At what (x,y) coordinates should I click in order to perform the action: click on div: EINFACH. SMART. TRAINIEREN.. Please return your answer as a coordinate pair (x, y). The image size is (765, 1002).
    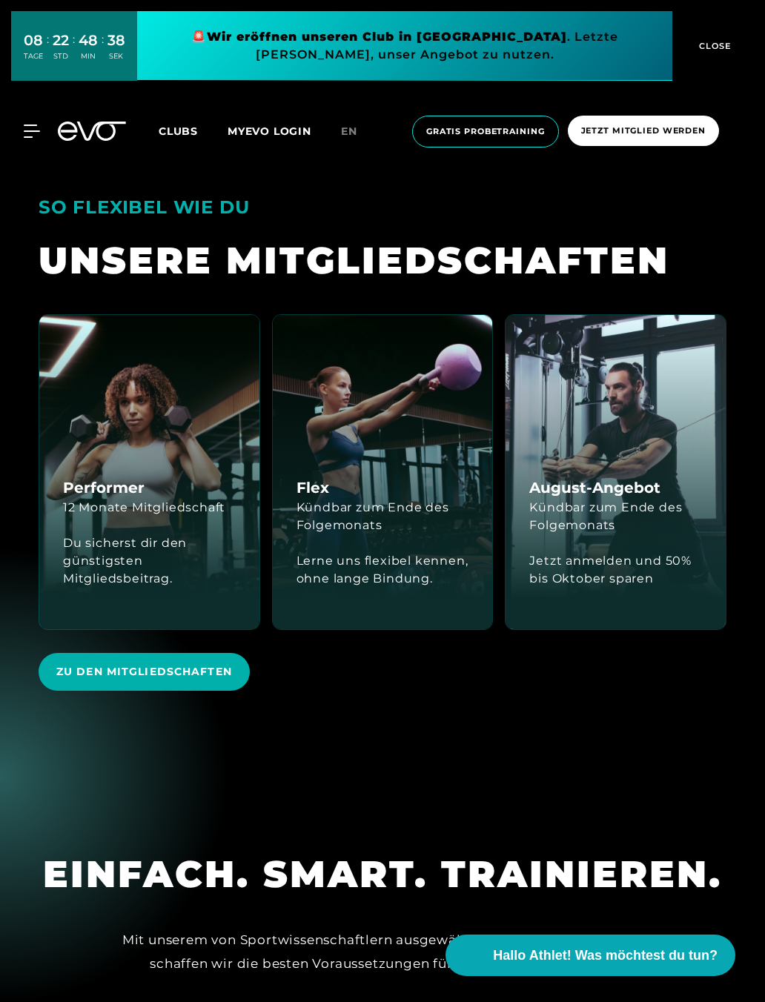
    Looking at the image, I should click on (382, 874).